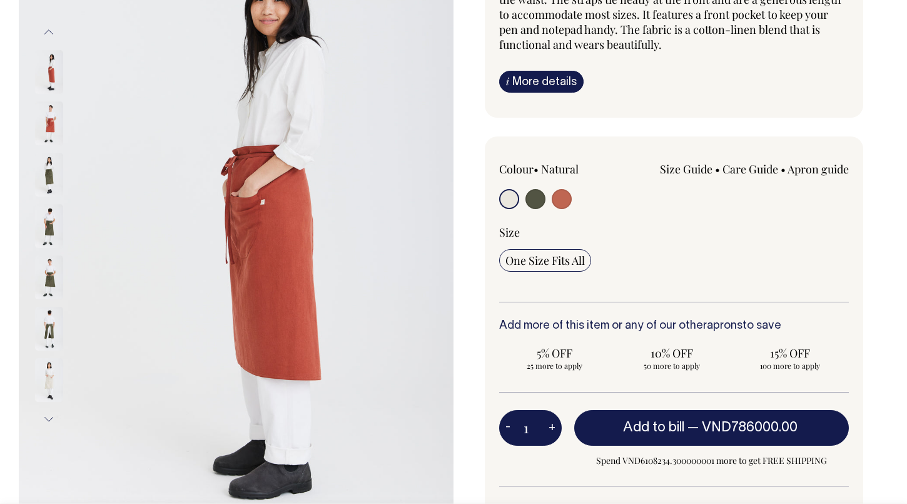  Describe the element at coordinates (554, 353) in the screenshot. I see `span: 5% OFF` at that location.